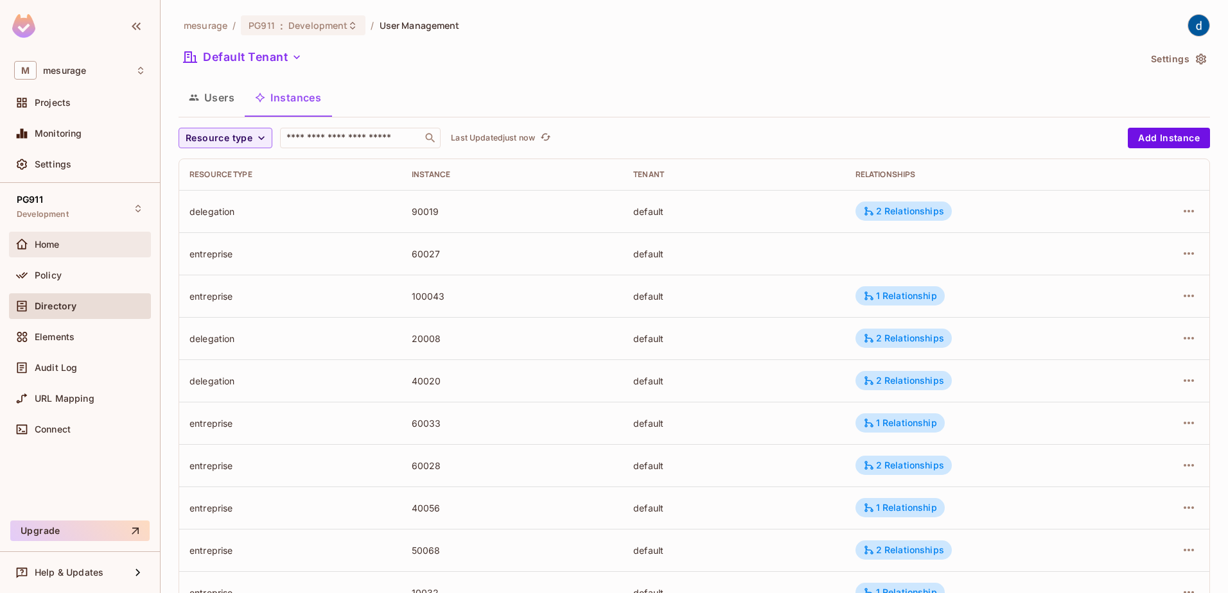 The image size is (1228, 593). I want to click on div: 40020, so click(512, 381).